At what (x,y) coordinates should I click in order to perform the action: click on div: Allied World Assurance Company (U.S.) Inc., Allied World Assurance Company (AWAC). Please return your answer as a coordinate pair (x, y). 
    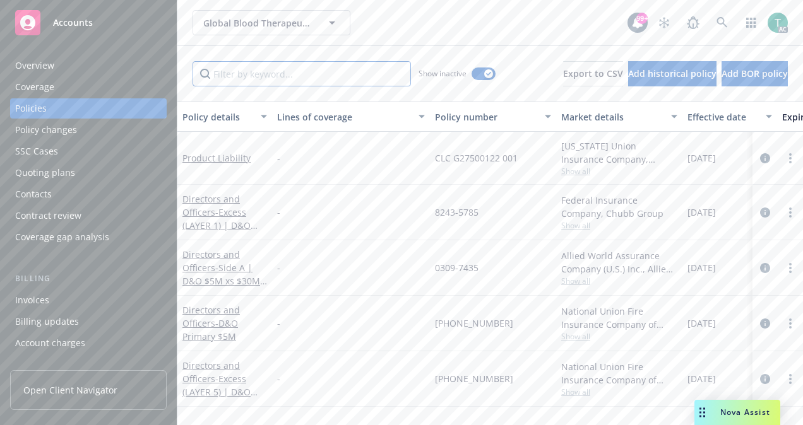
    Looking at the image, I should click on (619, 263).